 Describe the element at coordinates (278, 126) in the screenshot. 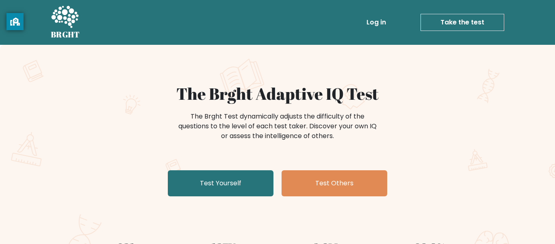

I see `div: The Brght Test dynamically adjusts the difficulty of the questions to the level of each test take...` at that location.